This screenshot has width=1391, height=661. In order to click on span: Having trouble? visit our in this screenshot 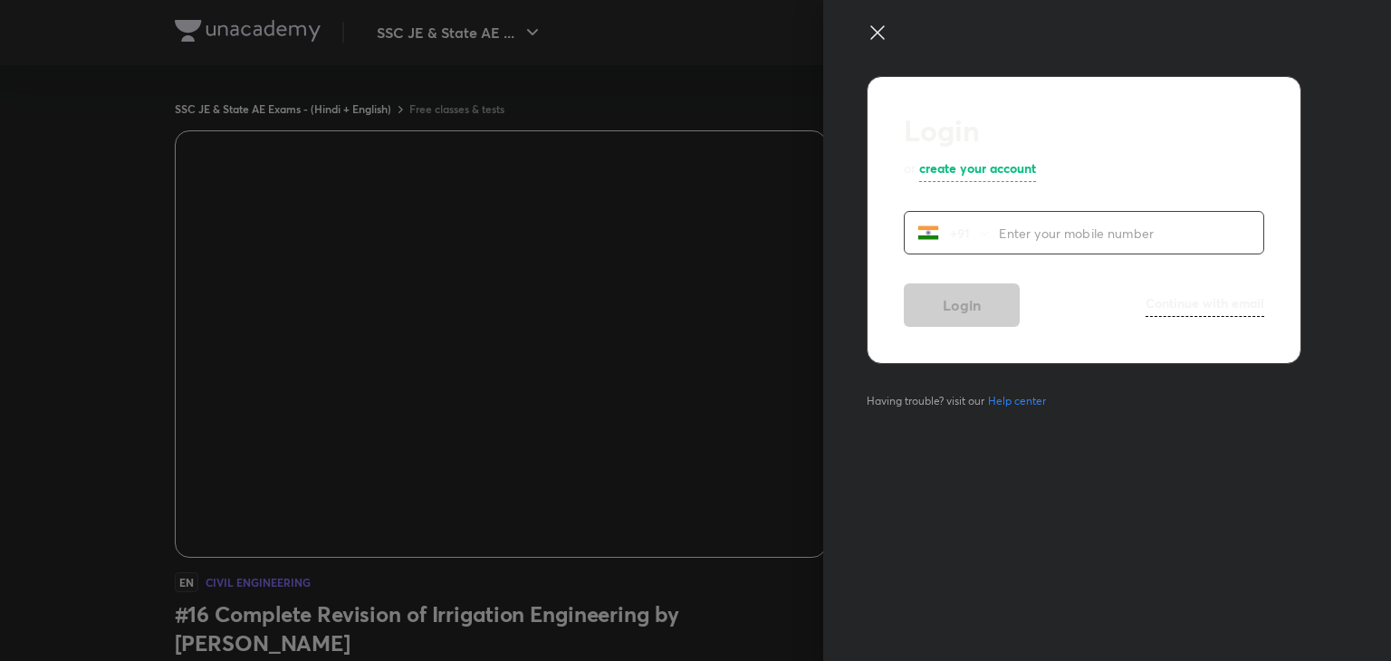, I will do `click(960, 401)`.